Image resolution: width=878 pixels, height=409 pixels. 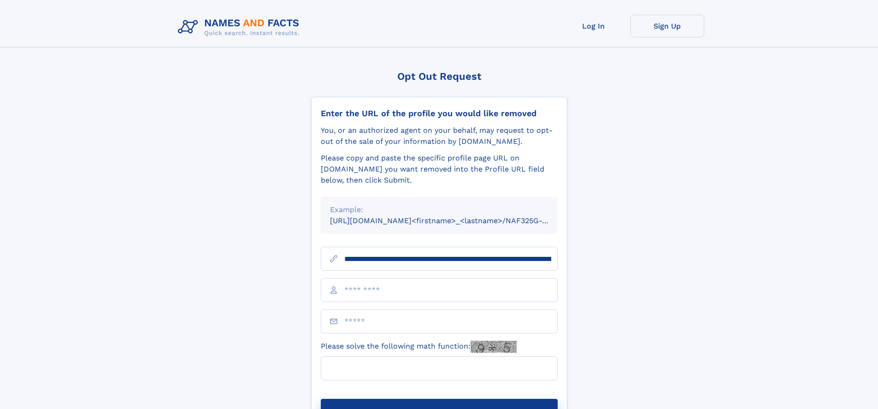 I want to click on a: Sign Up, so click(x=668, y=26).